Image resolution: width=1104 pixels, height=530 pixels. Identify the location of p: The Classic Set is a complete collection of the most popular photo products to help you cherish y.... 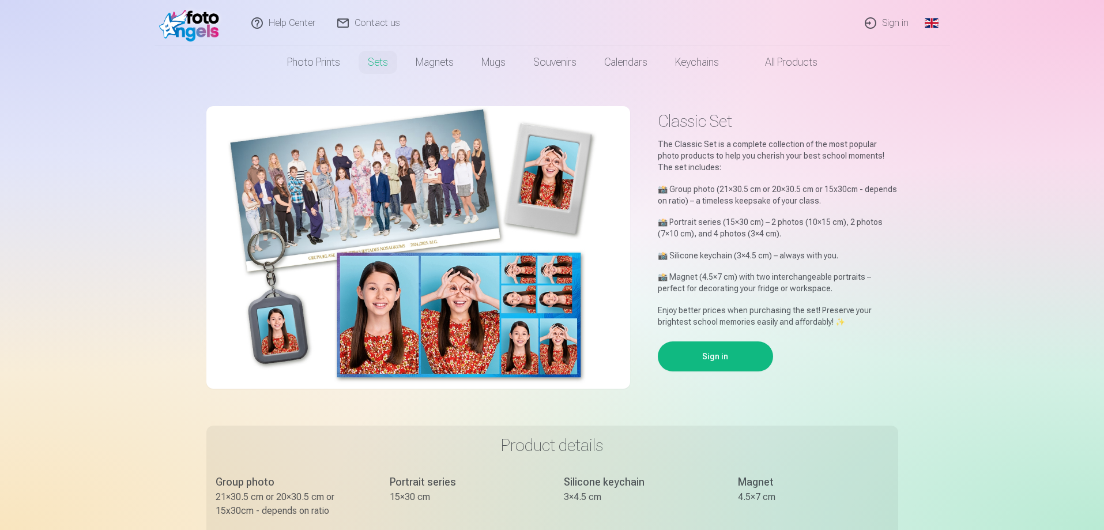
(777, 156).